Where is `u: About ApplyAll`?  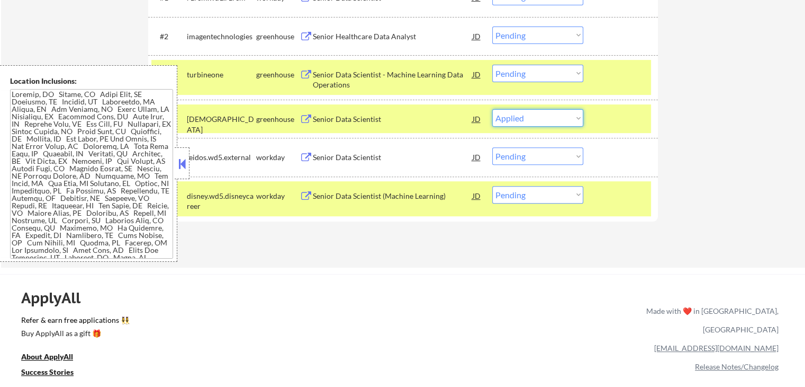 u: About ApplyAll is located at coordinates (47, 356).